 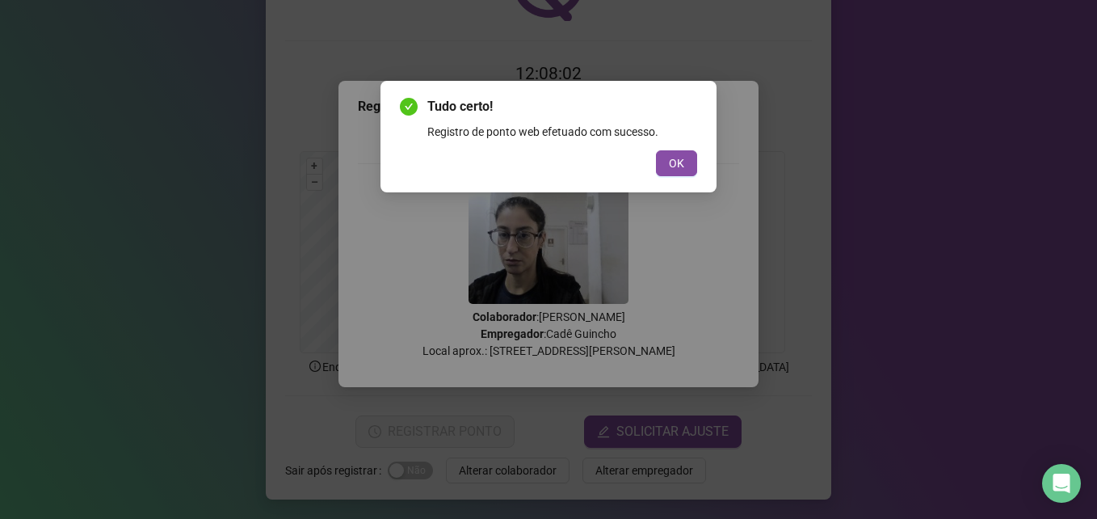 I want to click on div: Registro de ponto web efetuado com sucesso., so click(x=562, y=132).